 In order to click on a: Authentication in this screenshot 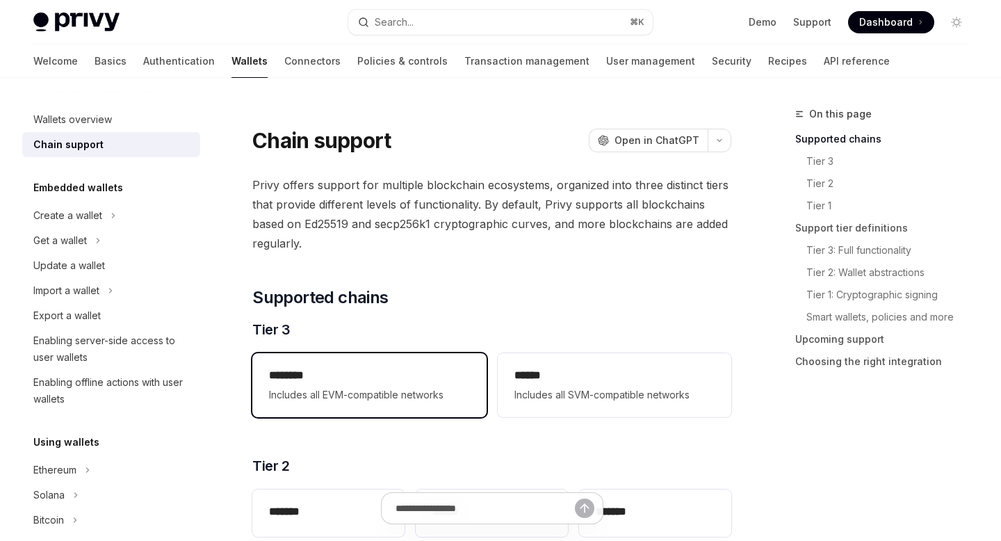, I will do `click(179, 61)`.